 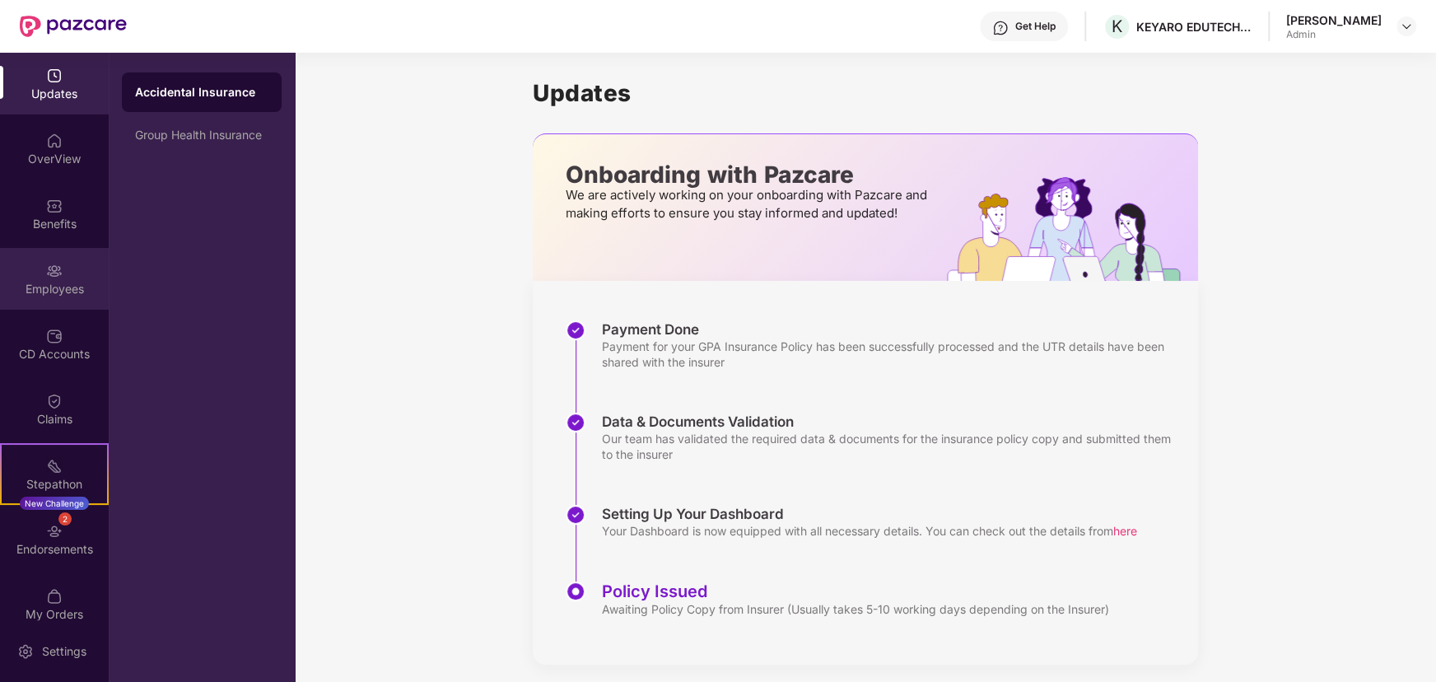 I want to click on span: here, so click(x=1124, y=530).